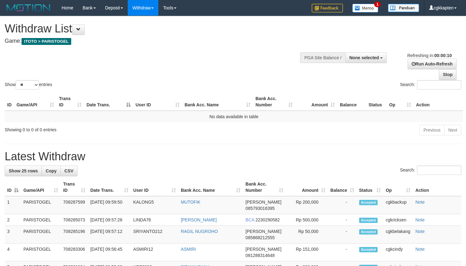 The width and height of the screenshot is (466, 266). Describe the element at coordinates (398, 252) in the screenshot. I see `td: cgkcindy` at that location.